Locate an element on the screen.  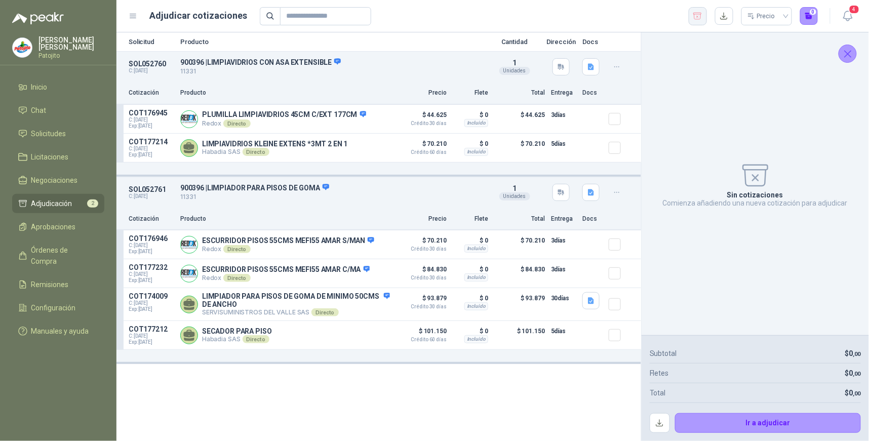
p: 11331 is located at coordinates (332, 197).